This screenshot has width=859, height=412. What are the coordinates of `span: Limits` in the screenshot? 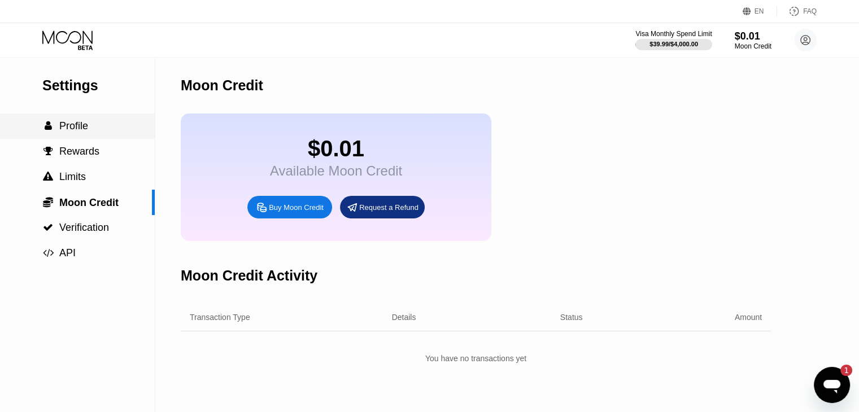 It's located at (72, 177).